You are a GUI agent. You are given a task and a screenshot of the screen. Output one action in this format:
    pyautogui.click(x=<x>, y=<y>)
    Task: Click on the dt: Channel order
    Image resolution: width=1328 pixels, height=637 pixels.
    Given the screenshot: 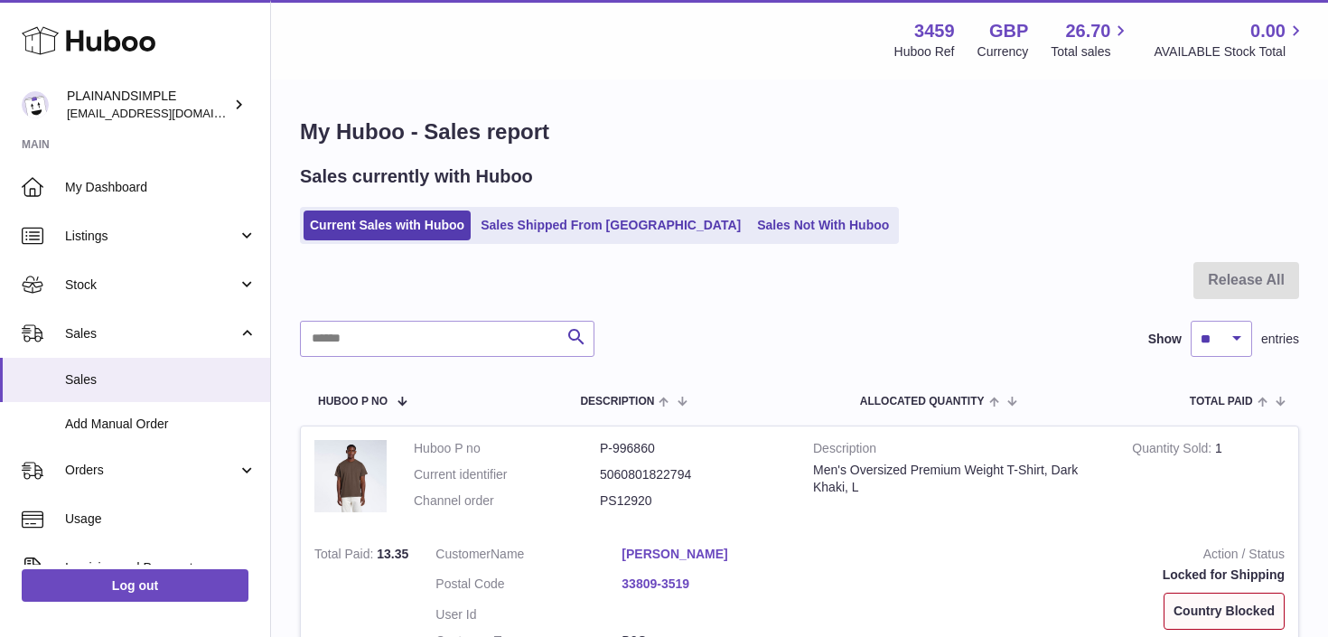 What is the action you would take?
    pyautogui.click(x=507, y=500)
    